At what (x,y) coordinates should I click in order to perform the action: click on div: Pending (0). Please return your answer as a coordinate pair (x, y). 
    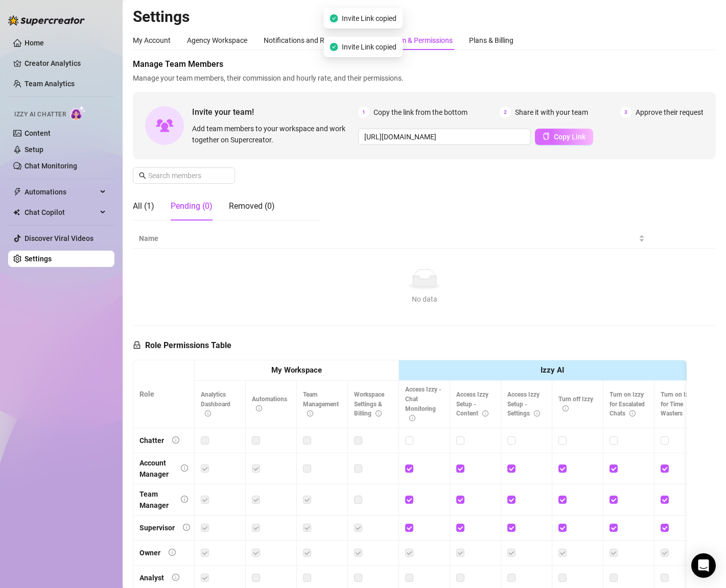
    Looking at the image, I should click on (192, 206).